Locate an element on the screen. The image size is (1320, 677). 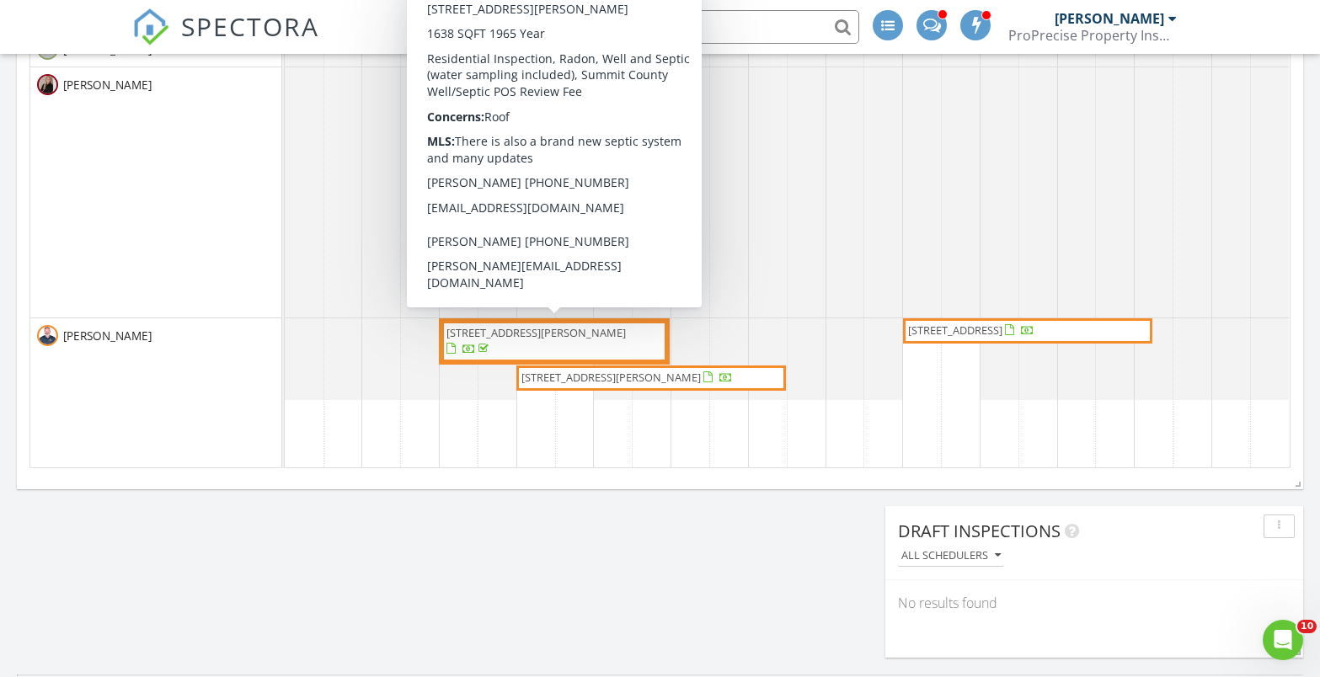
input: Search everything... is located at coordinates (691, 27).